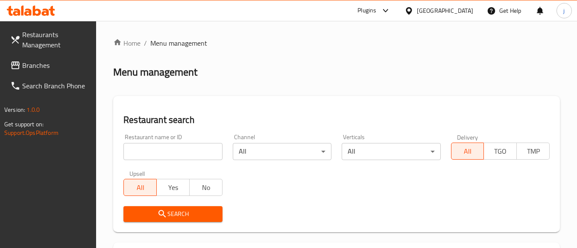  What do you see at coordinates (173, 188) in the screenshot?
I see `button: Yes` at bounding box center [173, 188].